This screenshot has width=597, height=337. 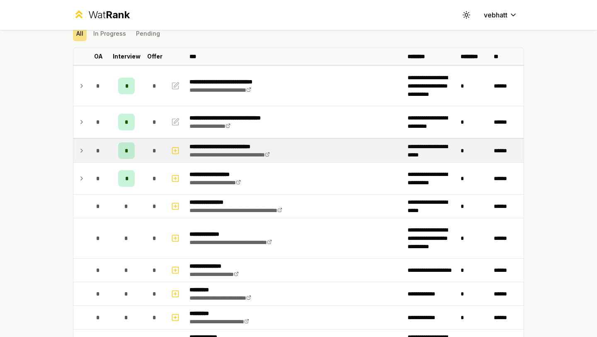 I want to click on div: Wat, so click(x=109, y=15).